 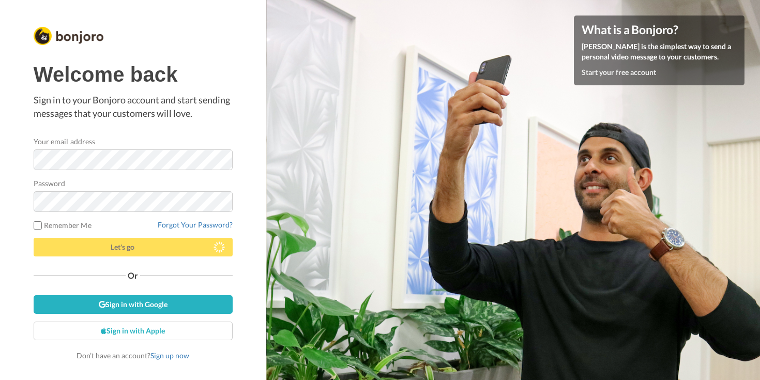 What do you see at coordinates (133, 304) in the screenshot?
I see `a: Sign in with Google` at bounding box center [133, 304].